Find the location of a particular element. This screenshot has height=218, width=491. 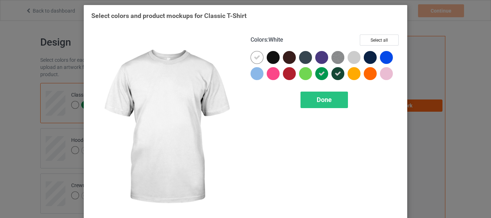

span: Select colors and product mockups for Classic T-Shirt is located at coordinates (169, 15).